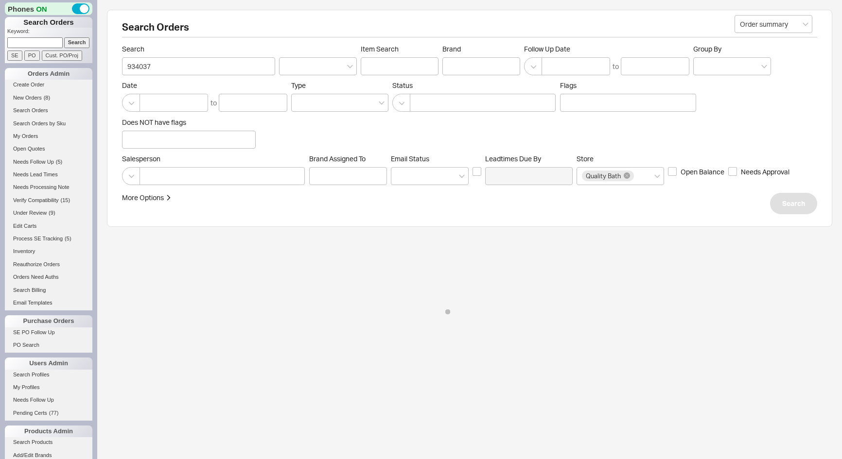 The width and height of the screenshot is (842, 459). What do you see at coordinates (672, 172) in the screenshot?
I see `input: Open Balance` at bounding box center [672, 172].